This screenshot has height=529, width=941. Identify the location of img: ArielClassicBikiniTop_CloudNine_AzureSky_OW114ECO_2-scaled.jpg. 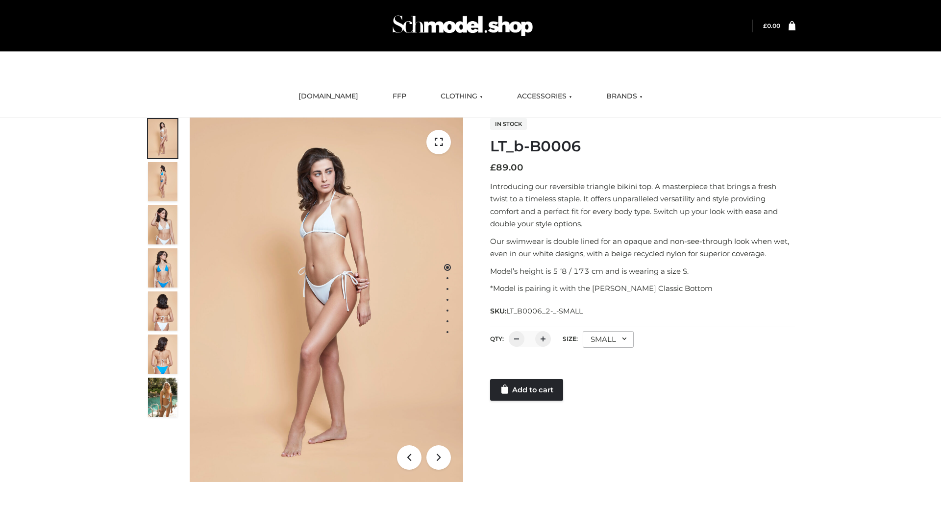
(163, 182).